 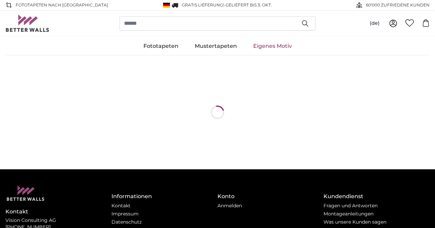 What do you see at coordinates (377, 197) in the screenshot?
I see `h4: Kundendienst` at bounding box center [377, 197].